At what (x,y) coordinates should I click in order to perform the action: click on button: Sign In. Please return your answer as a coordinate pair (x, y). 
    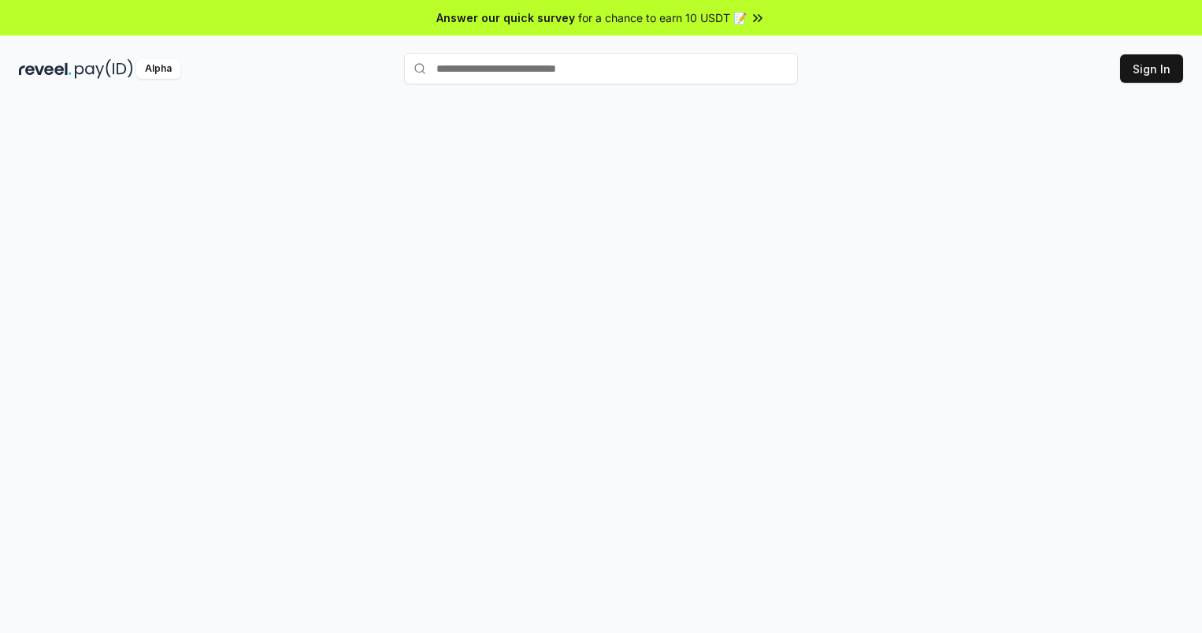
    Looking at the image, I should click on (1152, 69).